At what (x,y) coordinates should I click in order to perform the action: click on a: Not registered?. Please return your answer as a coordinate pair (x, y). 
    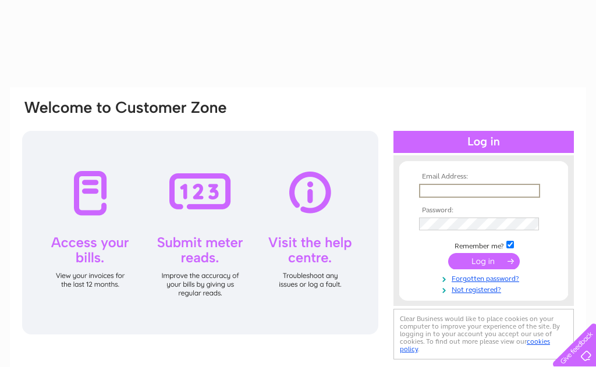
    Looking at the image, I should click on (485, 289).